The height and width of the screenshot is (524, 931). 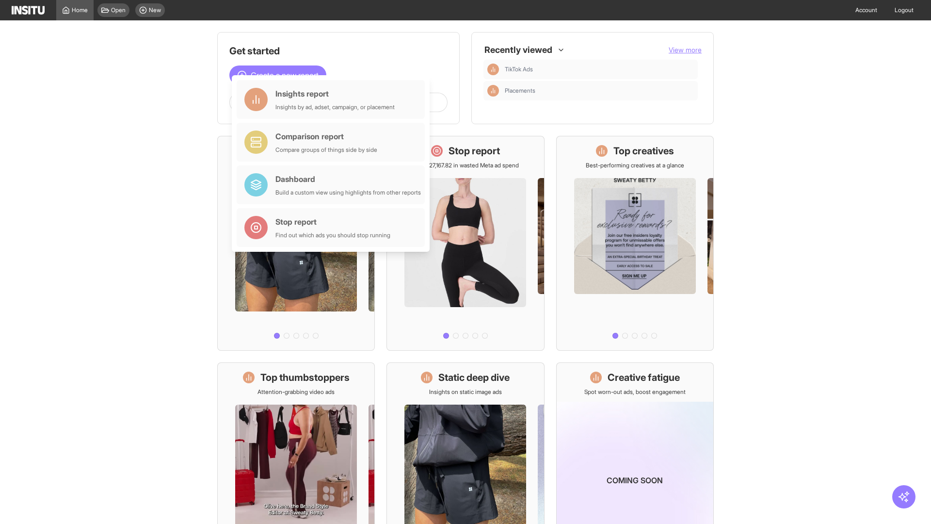 I want to click on span: New, so click(x=155, y=10).